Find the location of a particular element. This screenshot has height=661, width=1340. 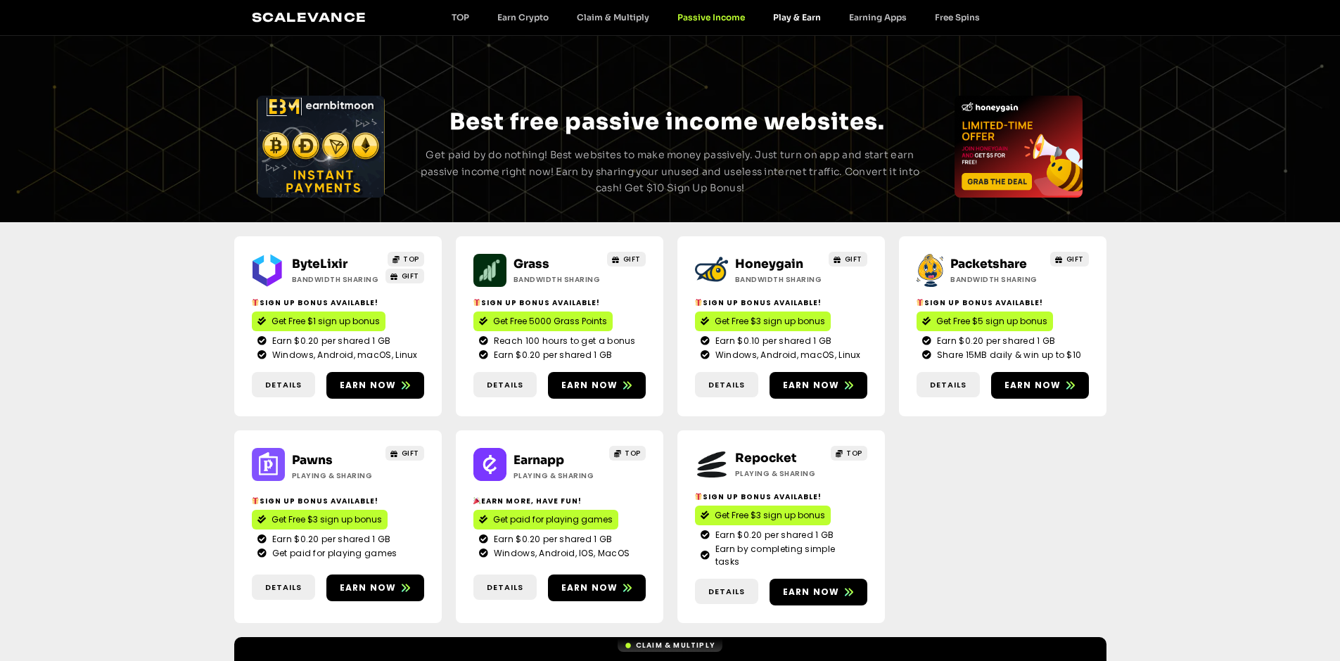

span: Claim & Multiply is located at coordinates (675, 645).